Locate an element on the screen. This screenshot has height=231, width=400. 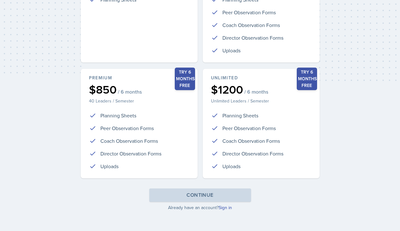
div: $850 is located at coordinates (139, 90).